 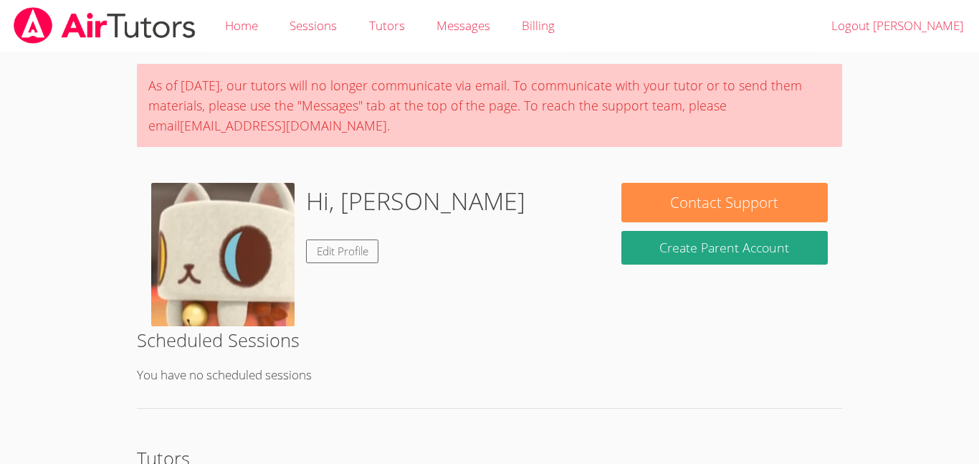 I want to click on img: bru.webp, so click(x=223, y=255).